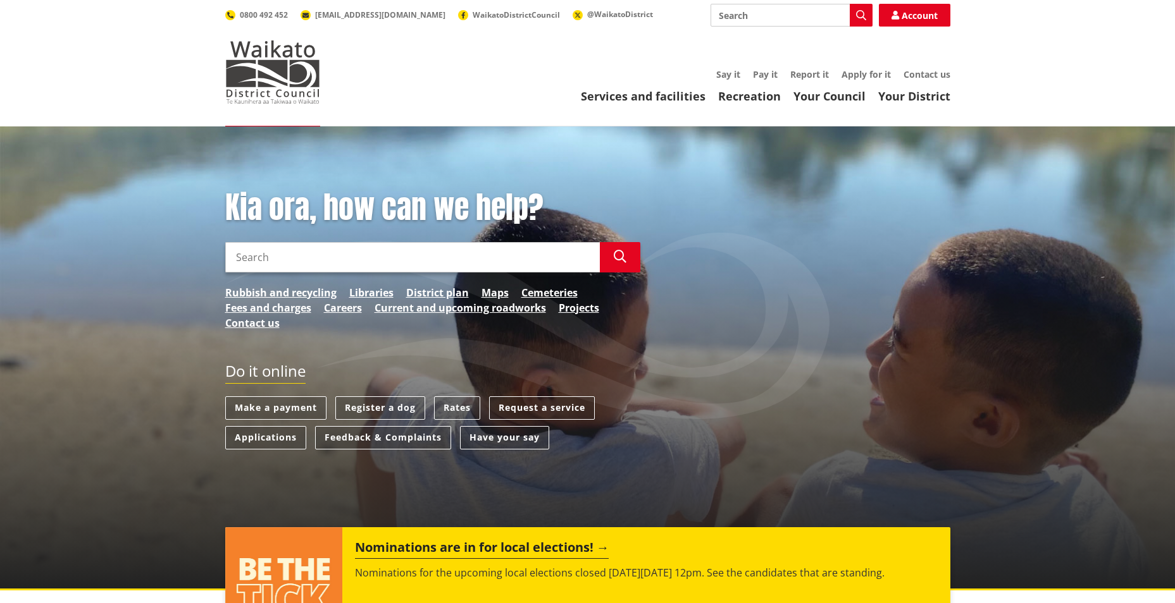 The width and height of the screenshot is (1175, 603). Describe the element at coordinates (256, 15) in the screenshot. I see `a: 0800 492 452` at that location.